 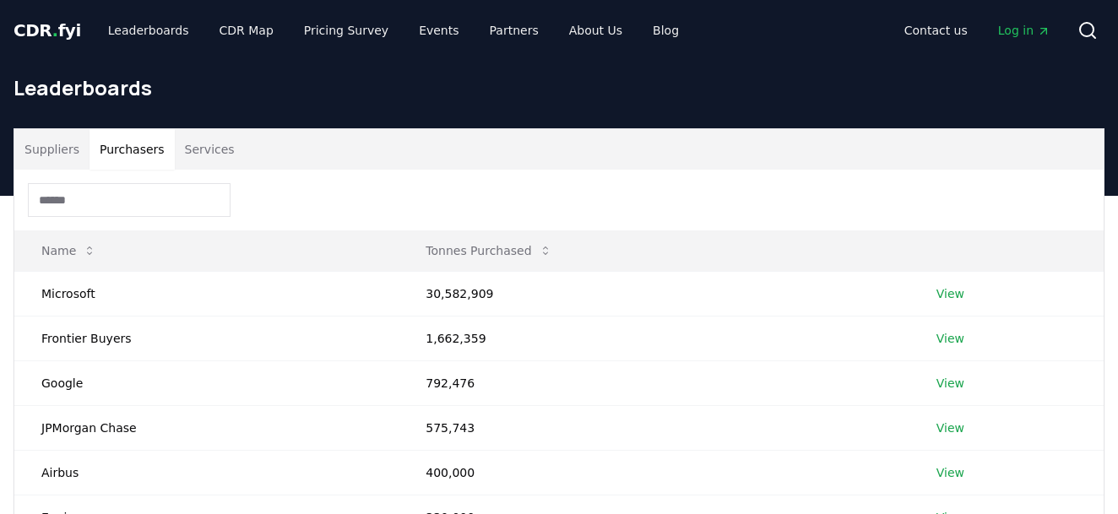 I want to click on button: Name, so click(x=68, y=251).